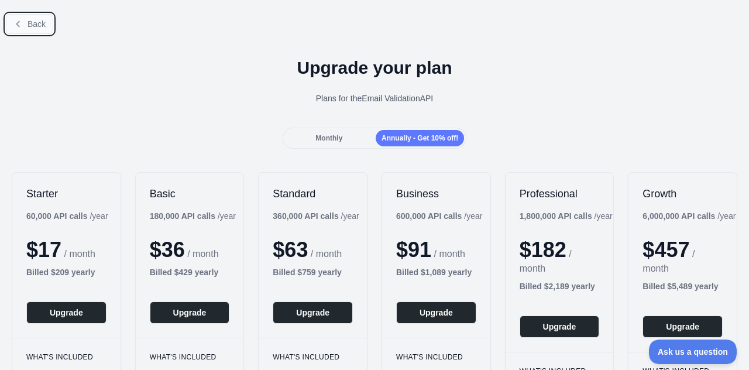  What do you see at coordinates (312, 194) in the screenshot?
I see `h2: Standard` at bounding box center [312, 194].